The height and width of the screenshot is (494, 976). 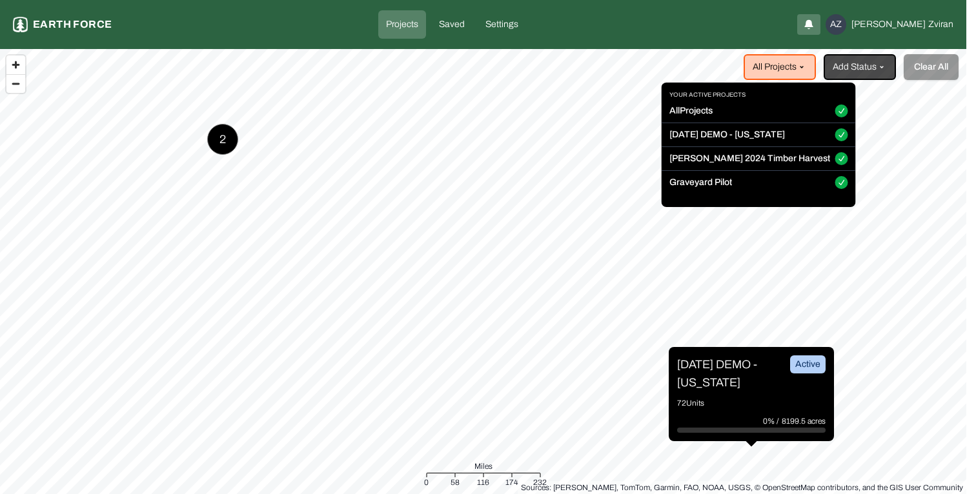 I want to click on p: Your active projects, so click(x=758, y=97).